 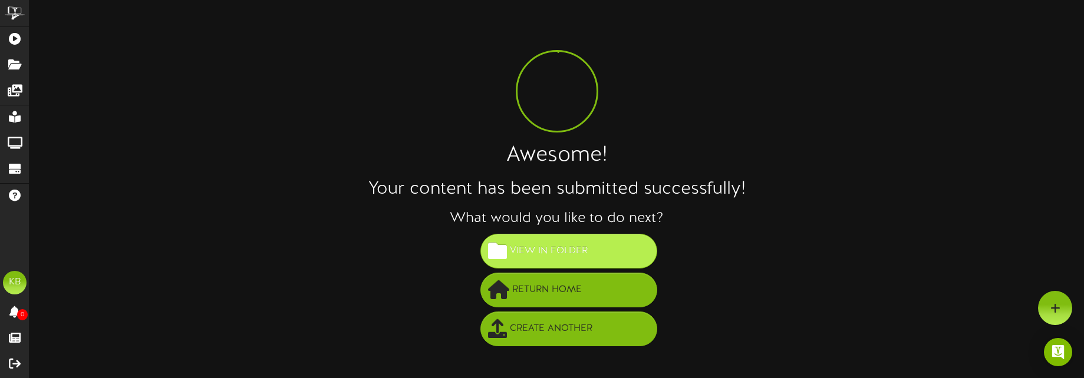 I want to click on h2: Your content has been submitted successfully!, so click(x=556, y=189).